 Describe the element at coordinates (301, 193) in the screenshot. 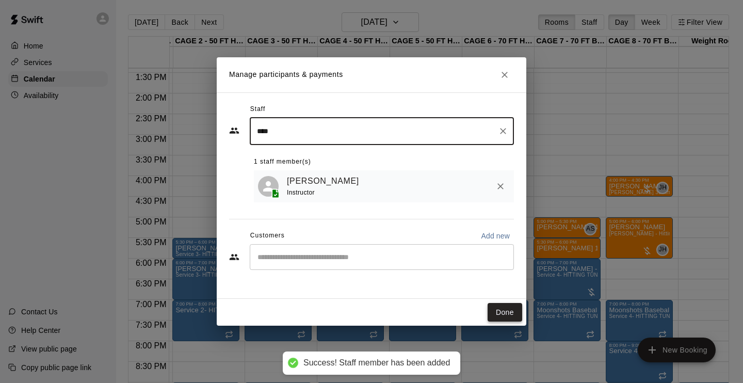

I see `span: Instructor` at that location.